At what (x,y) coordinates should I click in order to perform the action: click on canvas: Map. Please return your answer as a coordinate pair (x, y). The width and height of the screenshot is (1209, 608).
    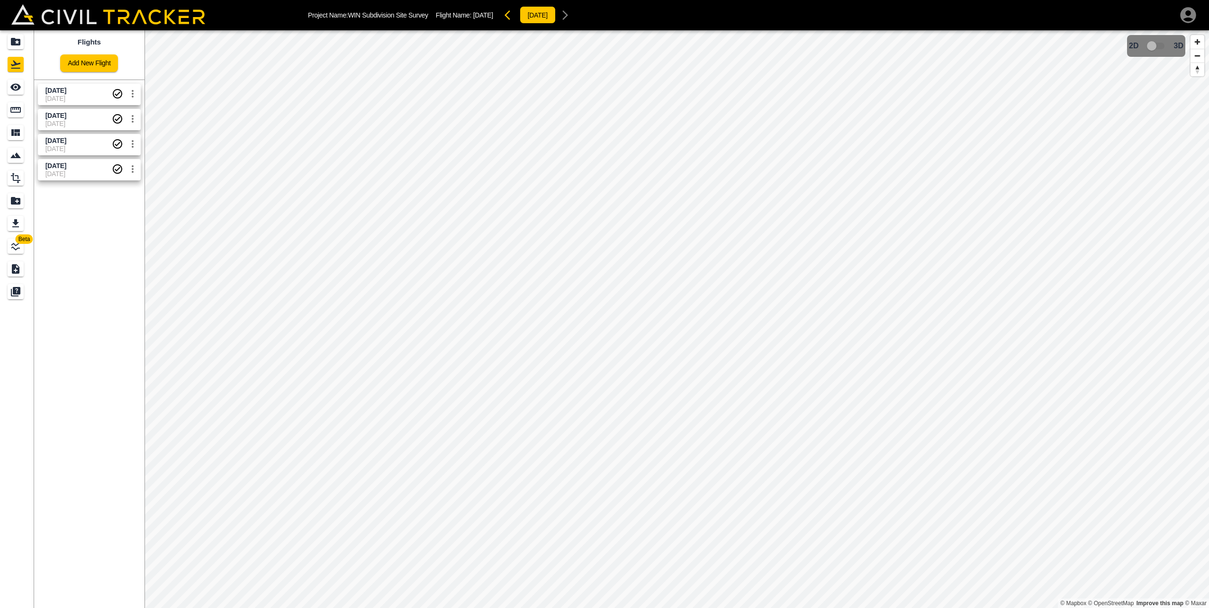
    Looking at the image, I should click on (676, 319).